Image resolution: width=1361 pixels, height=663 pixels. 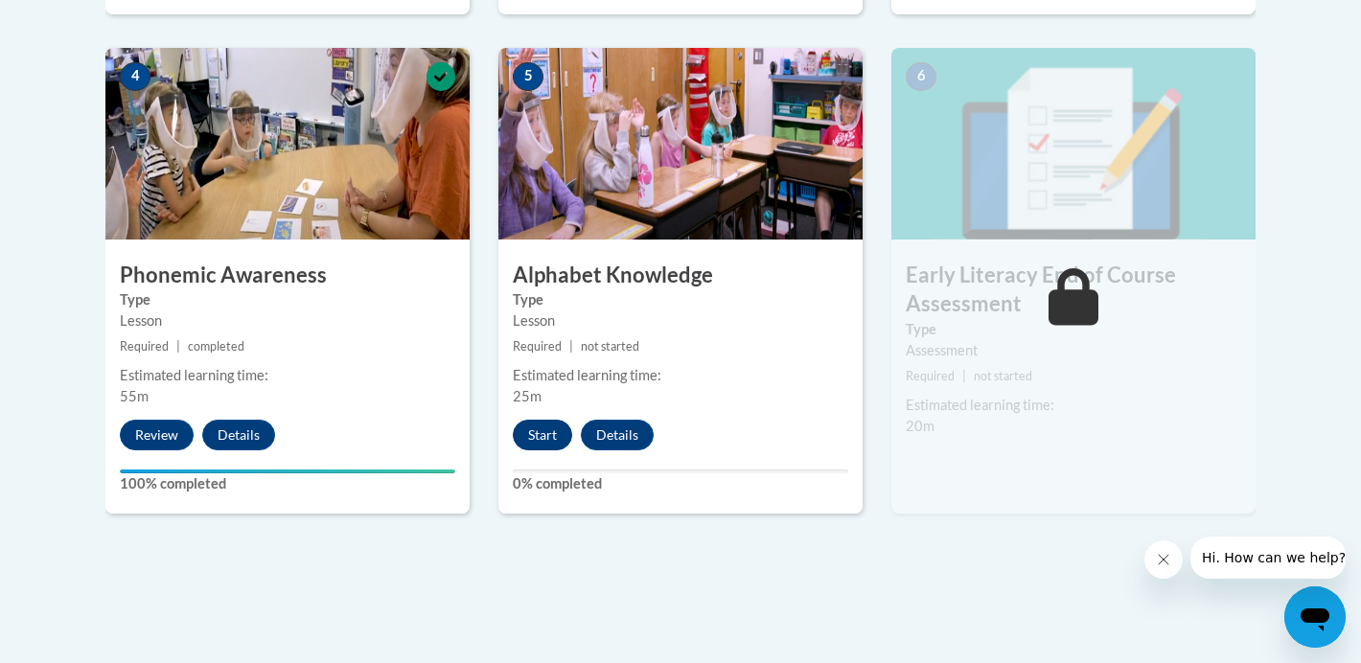 I want to click on span: Hi. How can we help?, so click(x=83, y=21).